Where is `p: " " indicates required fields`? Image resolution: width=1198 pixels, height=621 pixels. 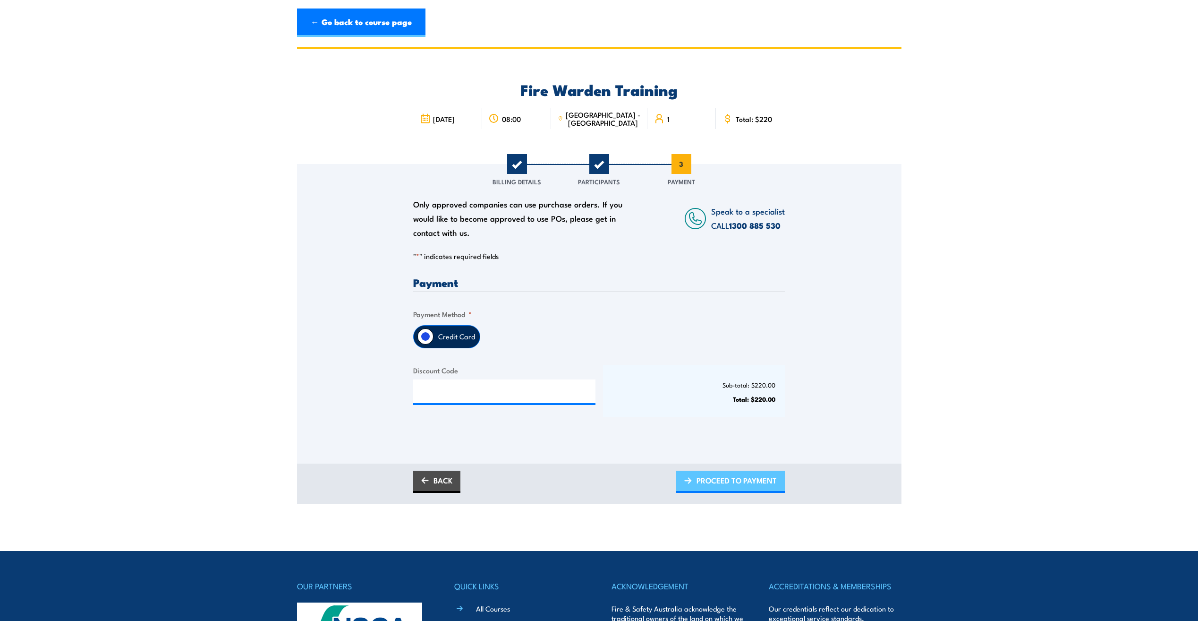 p: " " indicates required fields is located at coordinates (599, 256).